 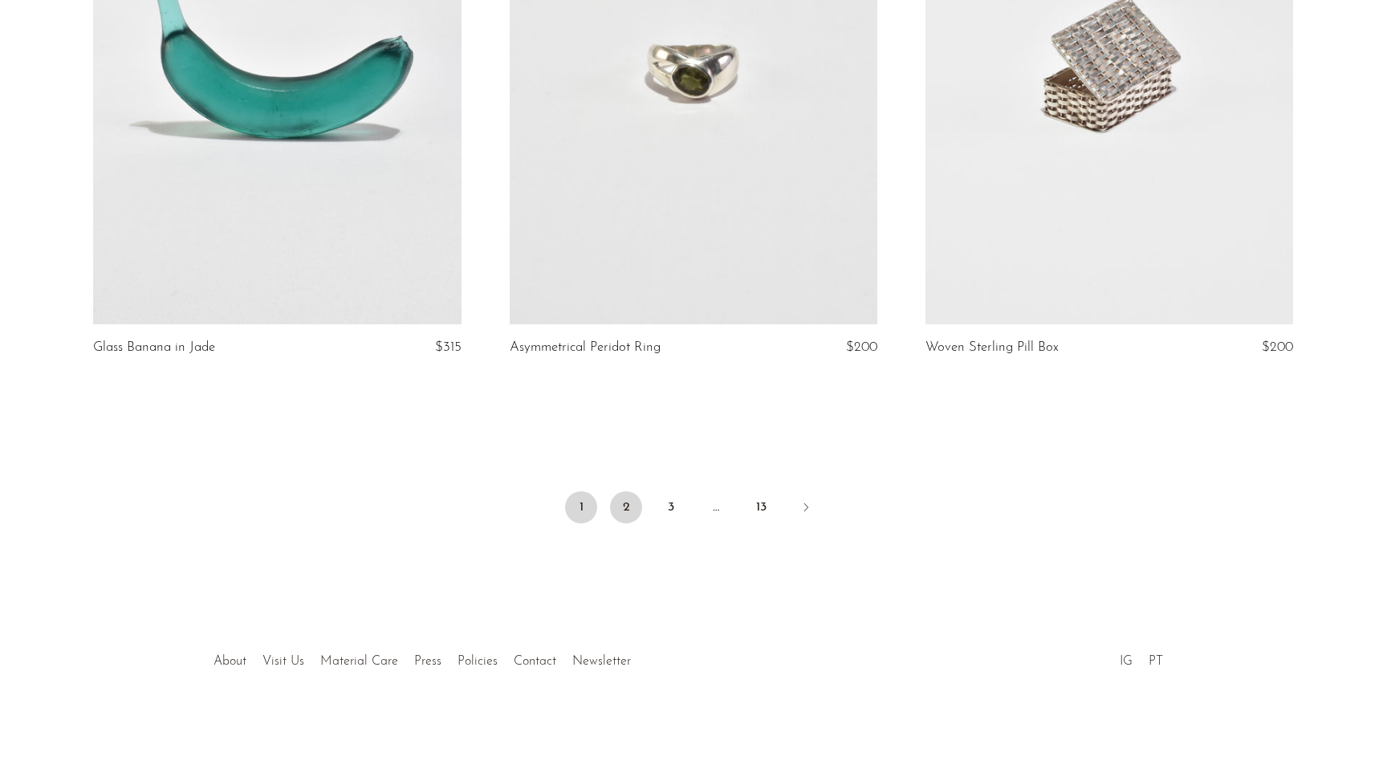 I want to click on a: Contact, so click(x=534, y=661).